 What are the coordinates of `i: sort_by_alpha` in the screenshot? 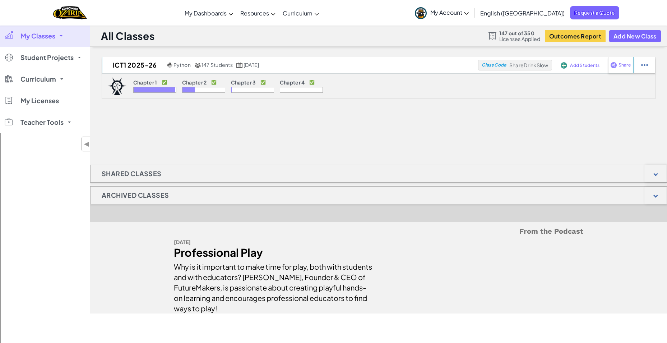 It's located at (19, 19).